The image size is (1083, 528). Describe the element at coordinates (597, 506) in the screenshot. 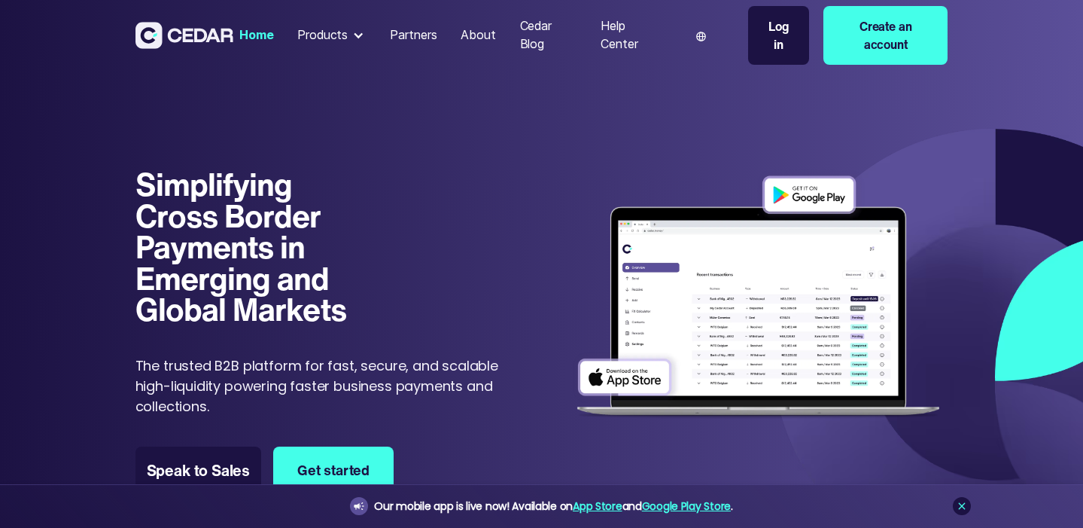

I see `span: App Store` at that location.